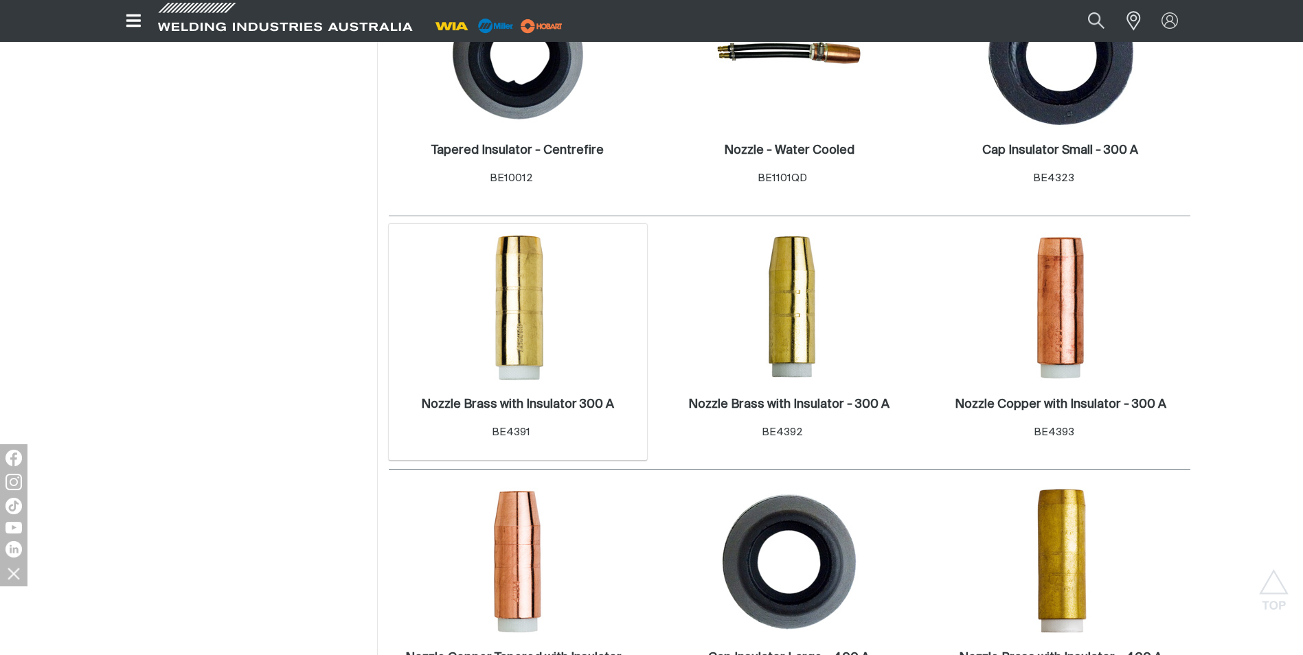  Describe the element at coordinates (1054, 178) in the screenshot. I see `span: BE4323` at that location.